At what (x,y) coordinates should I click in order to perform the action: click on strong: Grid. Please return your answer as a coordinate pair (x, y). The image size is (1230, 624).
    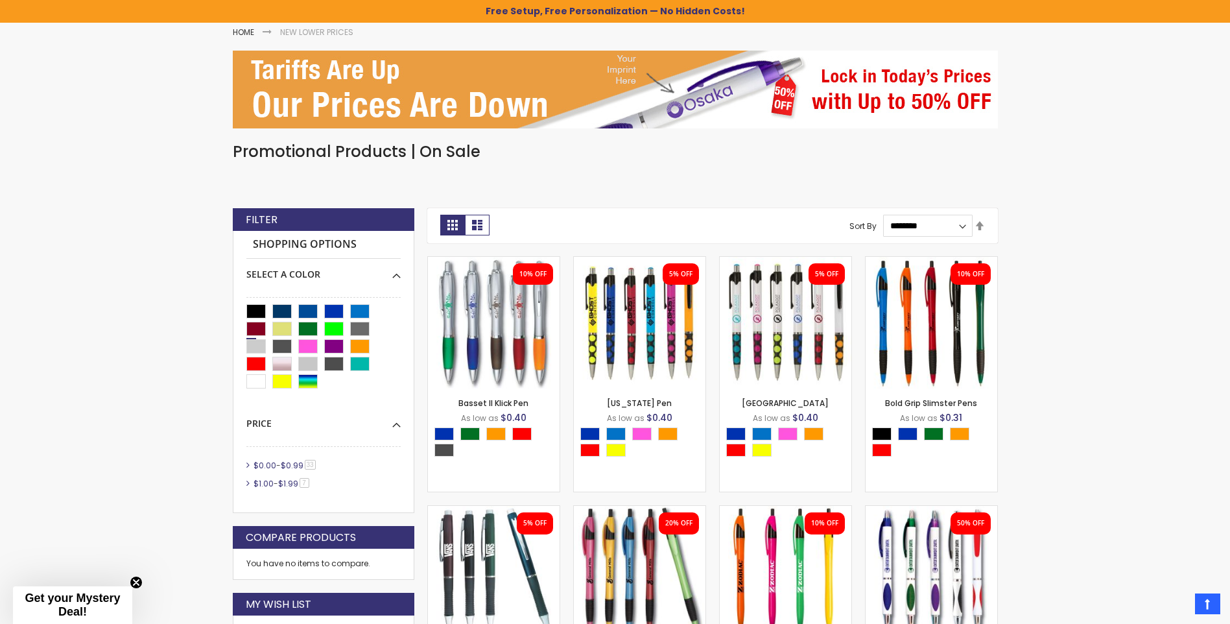
    Looking at the image, I should click on (453, 225).